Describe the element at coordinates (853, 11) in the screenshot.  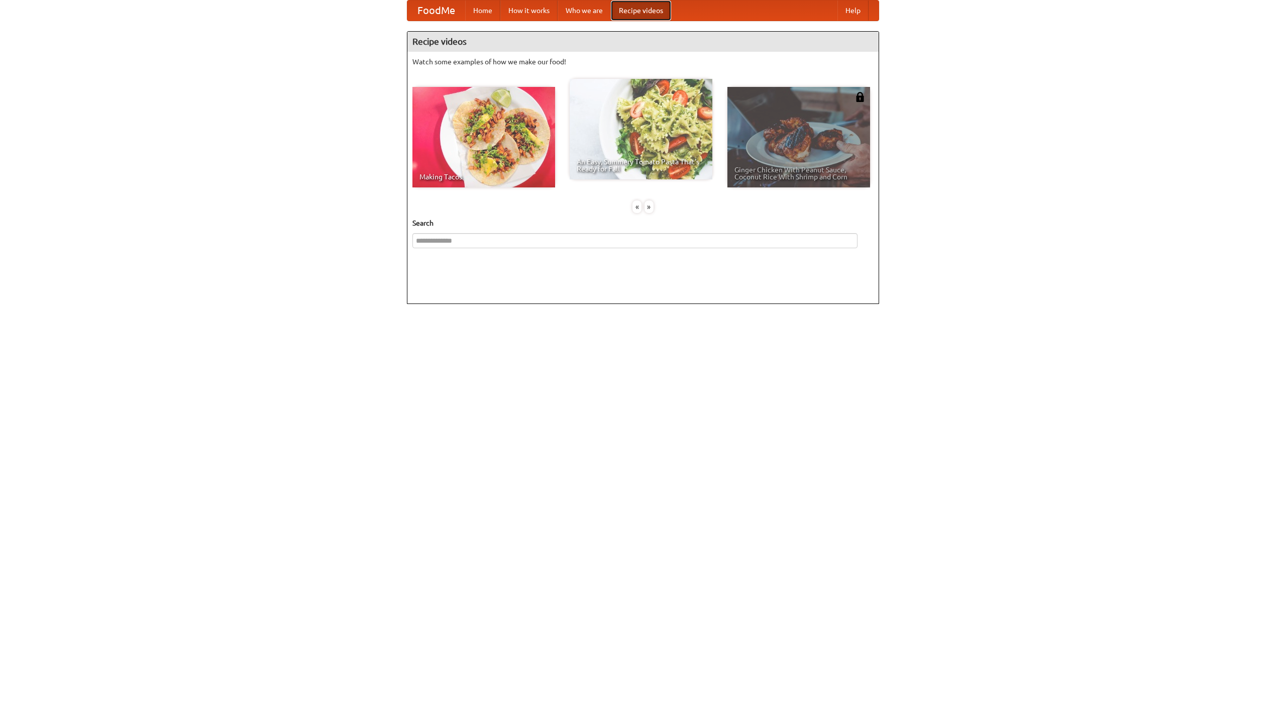
I see `a: Help` at that location.